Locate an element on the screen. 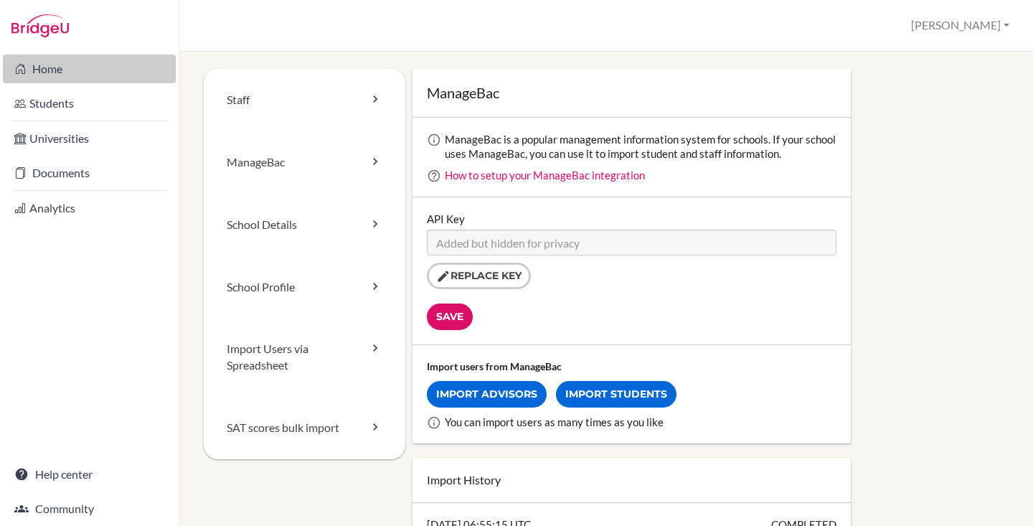 Image resolution: width=1033 pixels, height=526 pixels. a: How to setup your ManageBac integration is located at coordinates (544, 175).